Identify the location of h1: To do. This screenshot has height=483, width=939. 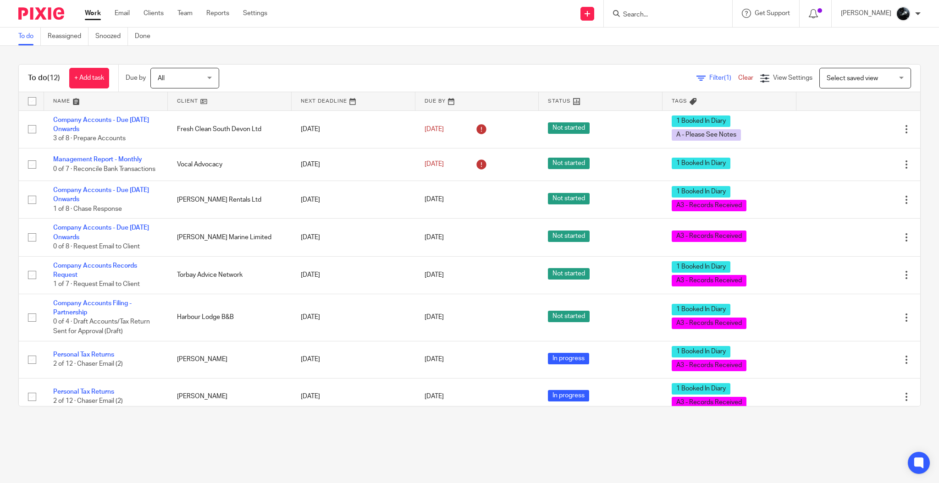
(44, 78).